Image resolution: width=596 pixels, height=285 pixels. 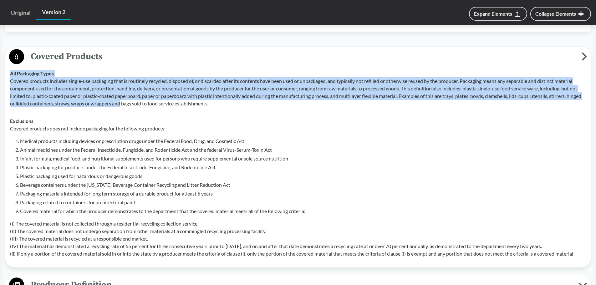 What do you see at coordinates (498, 14) in the screenshot?
I see `button: Expand Elements` at bounding box center [498, 14].